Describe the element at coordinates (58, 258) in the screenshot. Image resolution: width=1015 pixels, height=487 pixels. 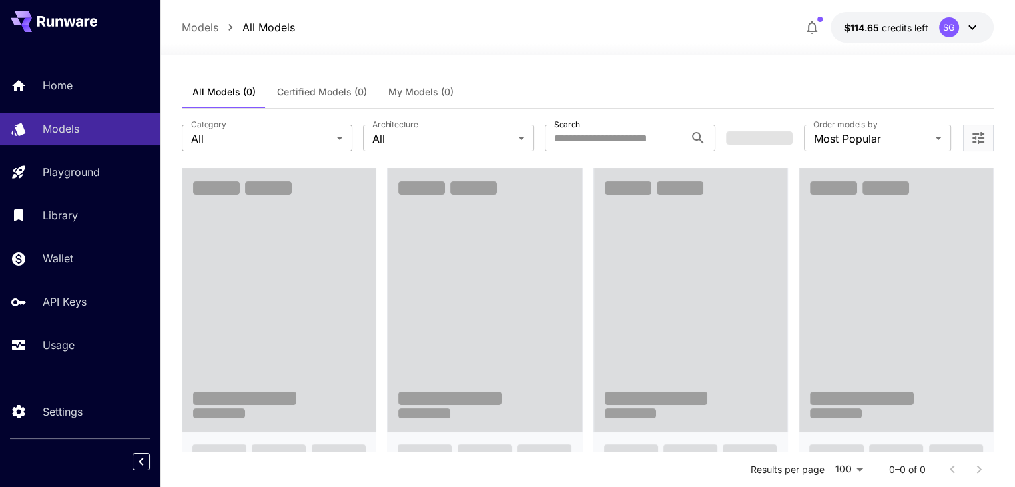
I see `p: Wallet` at that location.